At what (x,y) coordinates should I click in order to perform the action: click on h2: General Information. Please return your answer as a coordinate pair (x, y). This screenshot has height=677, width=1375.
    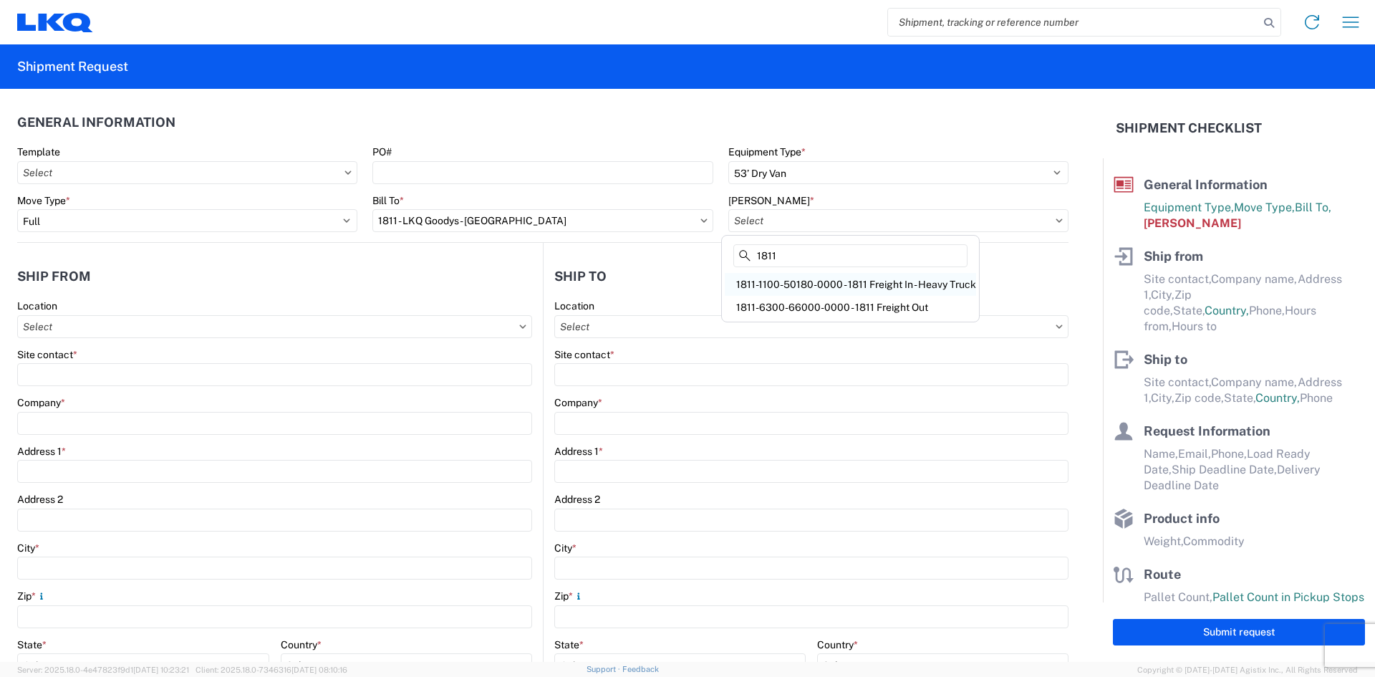
    Looking at the image, I should click on (96, 122).